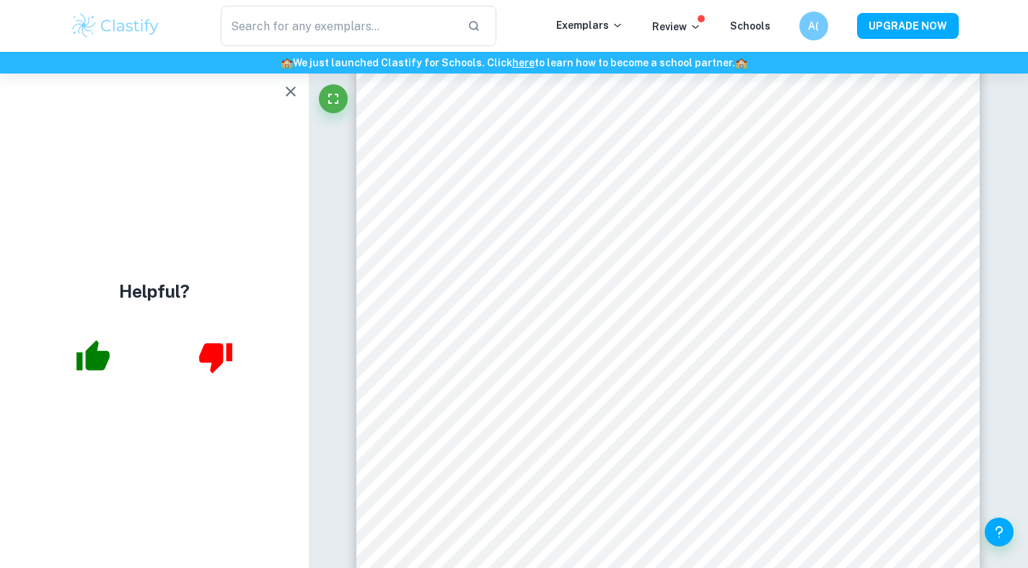  What do you see at coordinates (999, 532) in the screenshot?
I see `button: Help and Feedback` at bounding box center [999, 532].